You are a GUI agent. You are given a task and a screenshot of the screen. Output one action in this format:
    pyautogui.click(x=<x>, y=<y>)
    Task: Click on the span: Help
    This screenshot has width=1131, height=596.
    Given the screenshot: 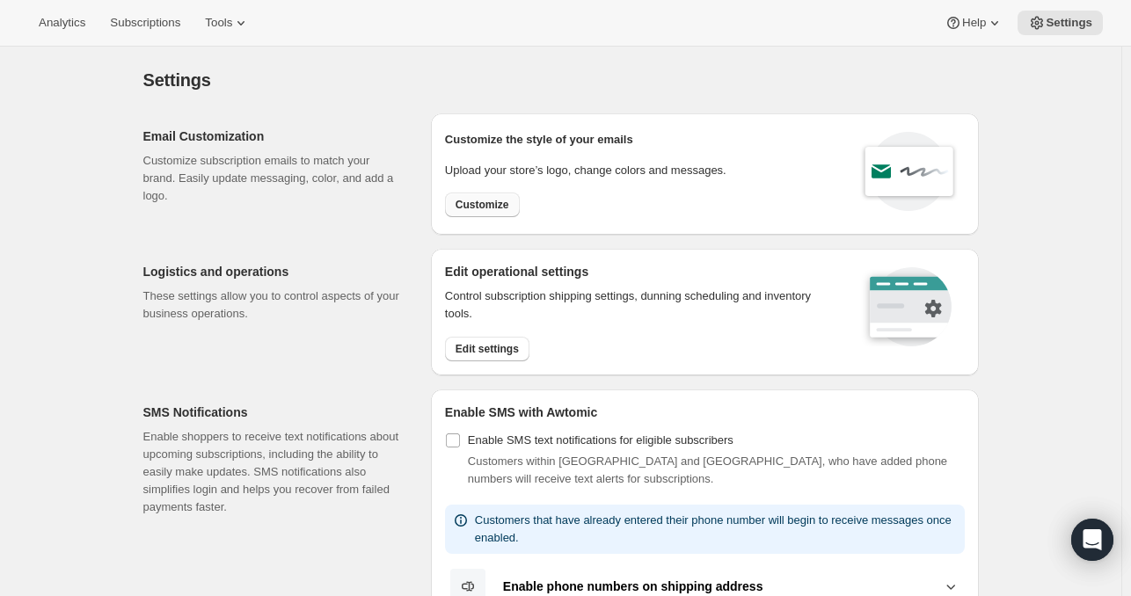 What is the action you would take?
    pyautogui.click(x=973, y=23)
    